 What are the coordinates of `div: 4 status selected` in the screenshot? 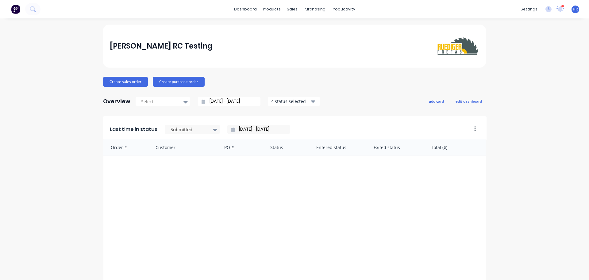 It's located at (291, 101).